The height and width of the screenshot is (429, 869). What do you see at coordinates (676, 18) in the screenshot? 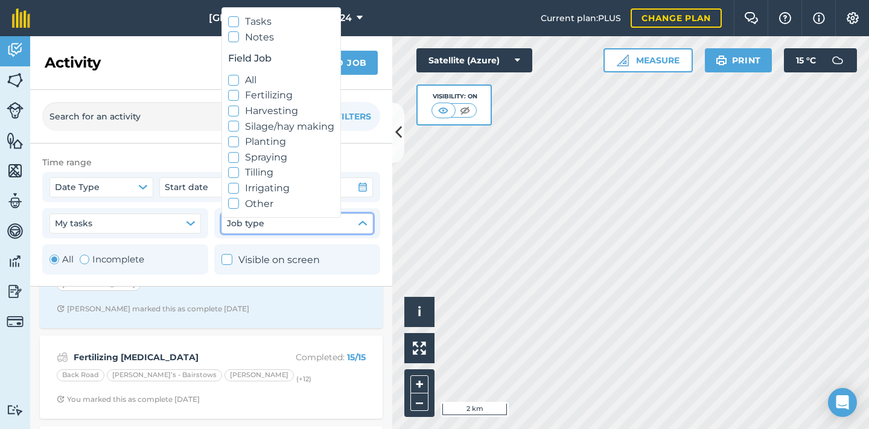
I see `a: Change plan` at bounding box center [676, 18].